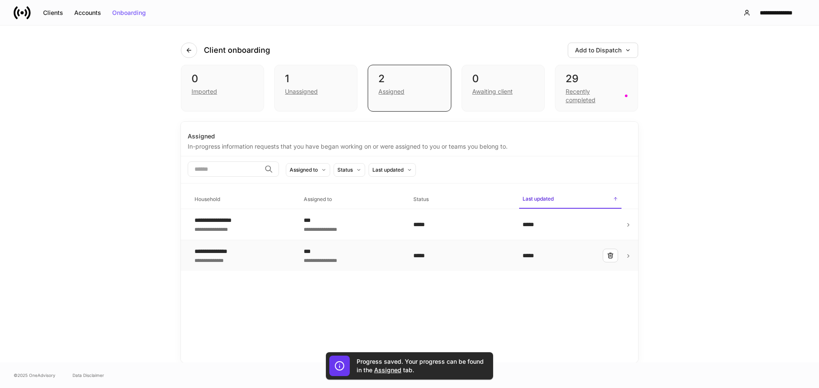 This screenshot has width=819, height=388. Describe the element at coordinates (538, 199) in the screenshot. I see `h6: Last updated` at that location.